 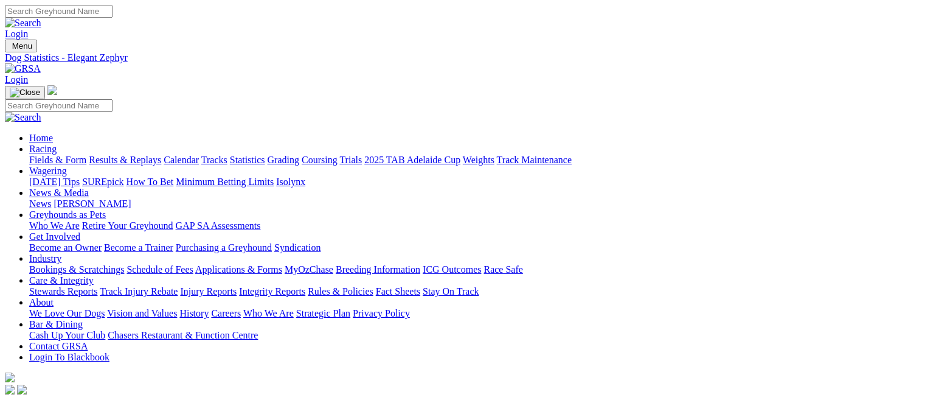 I want to click on a: Minimum Betting Limits, so click(x=224, y=181).